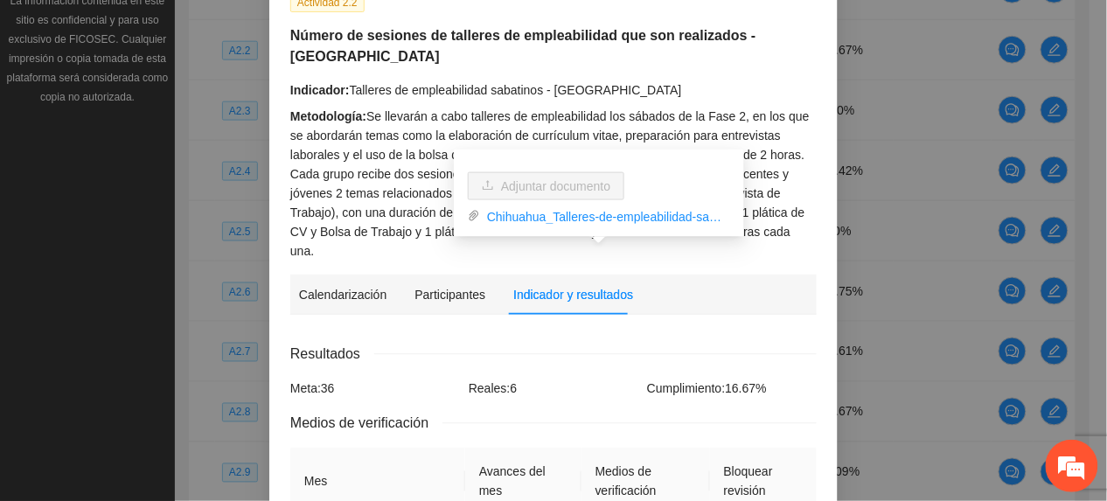  I want to click on div: Chatee con nosotros ahora, so click(192, 101).